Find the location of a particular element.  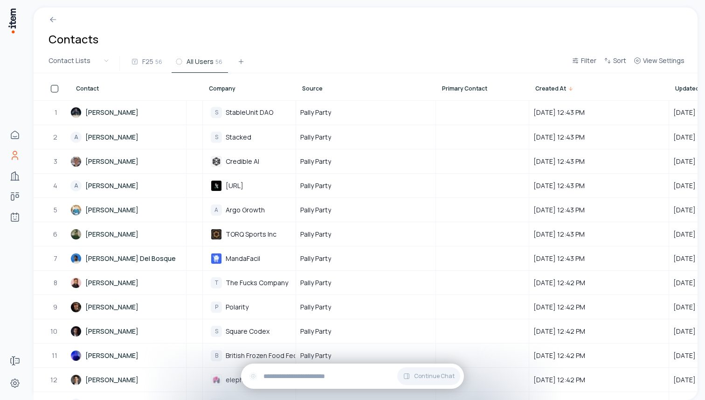

div: SStableUnit DAO is located at coordinates (249, 112).